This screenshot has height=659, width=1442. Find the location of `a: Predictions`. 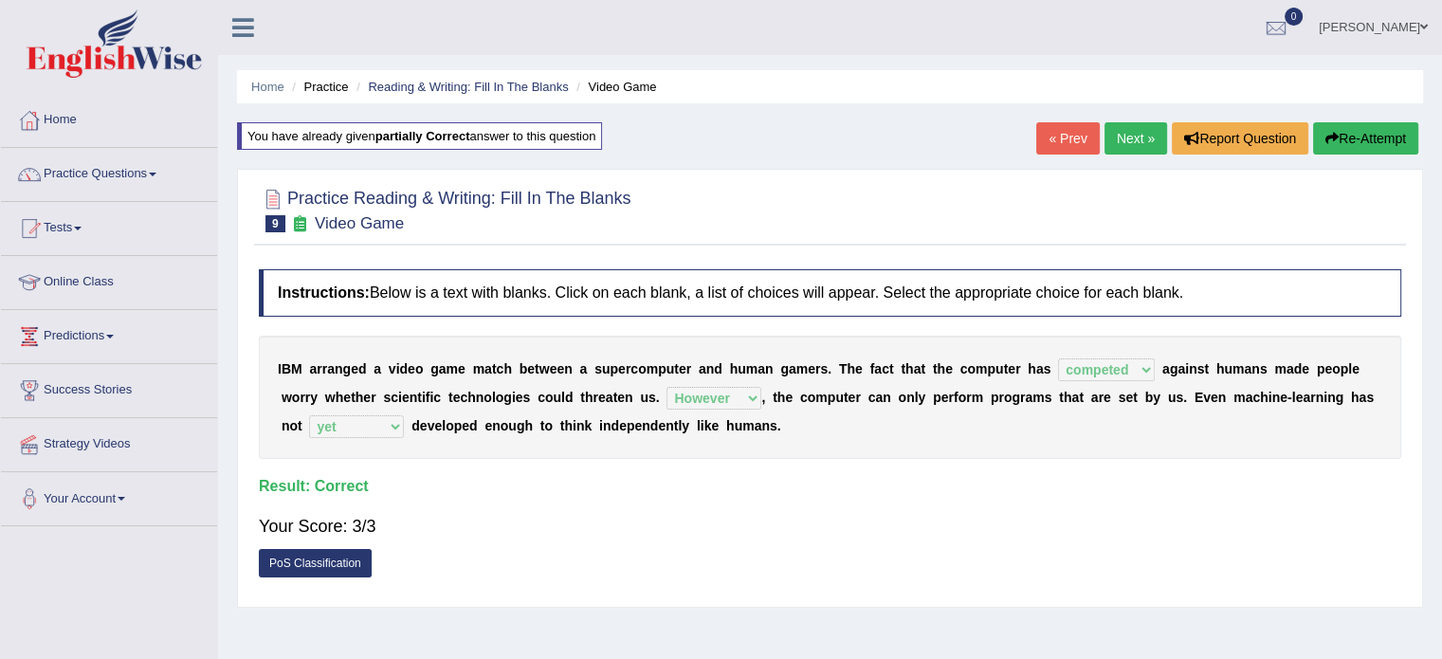

a: Predictions is located at coordinates (109, 334).